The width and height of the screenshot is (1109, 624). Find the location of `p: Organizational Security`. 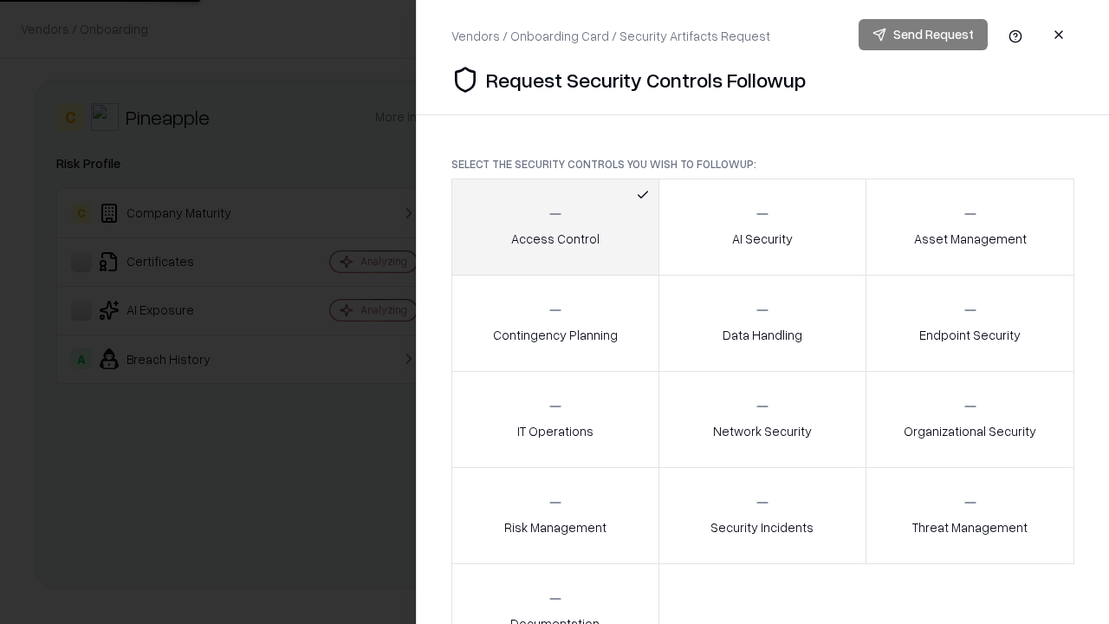

p: Organizational Security is located at coordinates (970, 431).